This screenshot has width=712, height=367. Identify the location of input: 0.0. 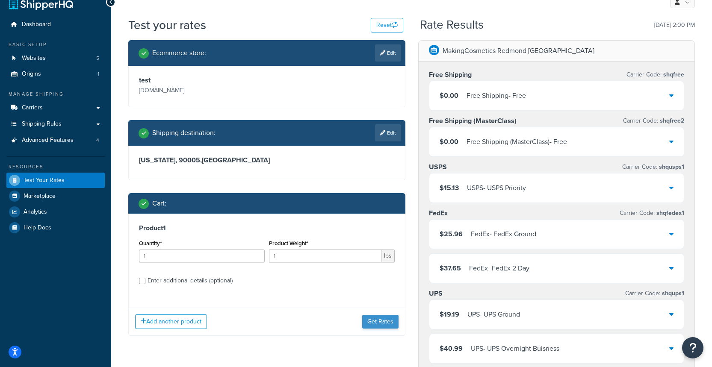
(202, 256).